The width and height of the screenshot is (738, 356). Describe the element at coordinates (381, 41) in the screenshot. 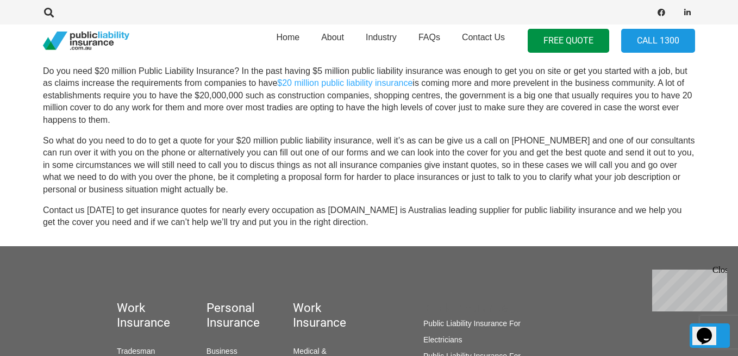

I see `a: Industry` at that location.